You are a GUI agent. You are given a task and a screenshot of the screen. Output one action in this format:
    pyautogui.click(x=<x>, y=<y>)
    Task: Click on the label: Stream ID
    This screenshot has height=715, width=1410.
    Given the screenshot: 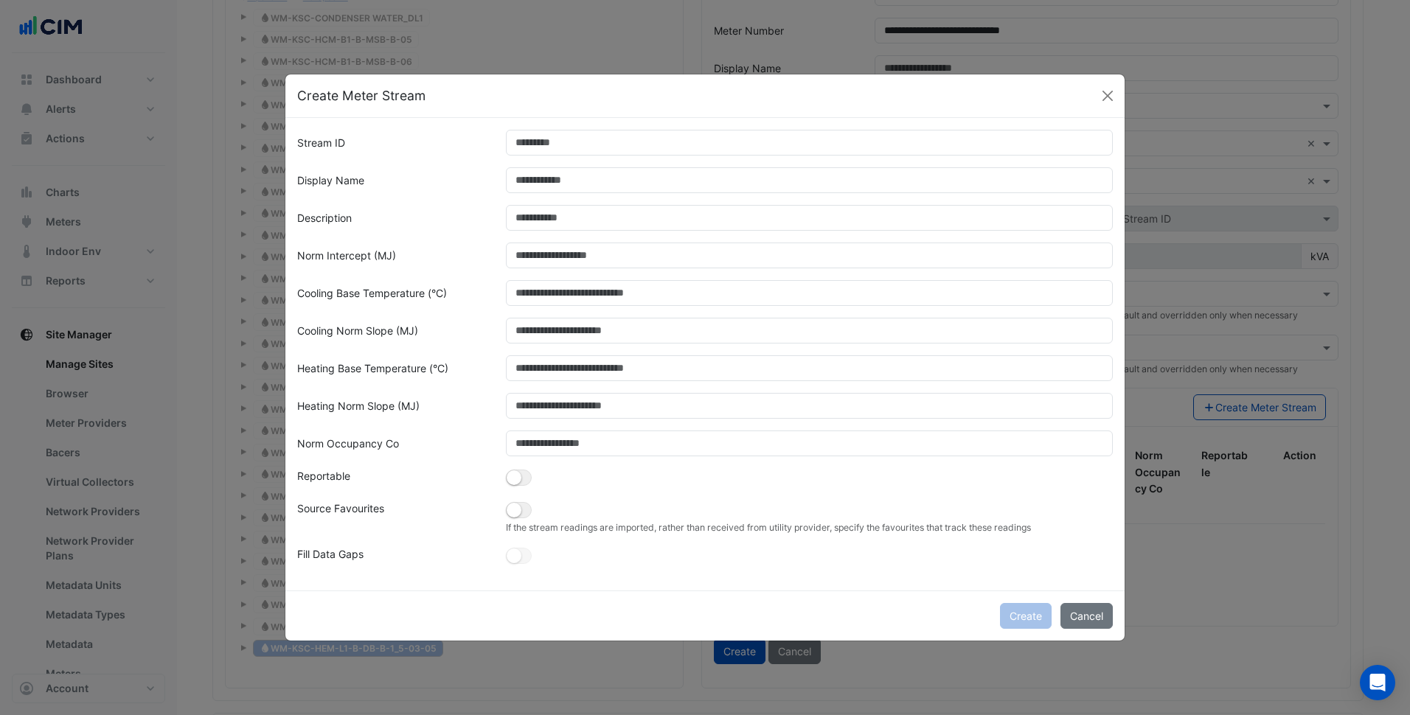 What is the action you would take?
    pyautogui.click(x=321, y=142)
    